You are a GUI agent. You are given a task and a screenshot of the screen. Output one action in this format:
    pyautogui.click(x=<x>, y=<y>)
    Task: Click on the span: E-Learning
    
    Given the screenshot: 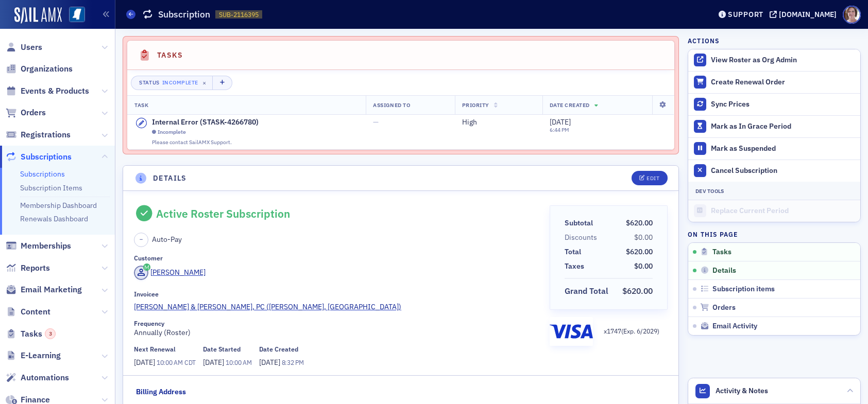 What is the action you would take?
    pyautogui.click(x=41, y=356)
    